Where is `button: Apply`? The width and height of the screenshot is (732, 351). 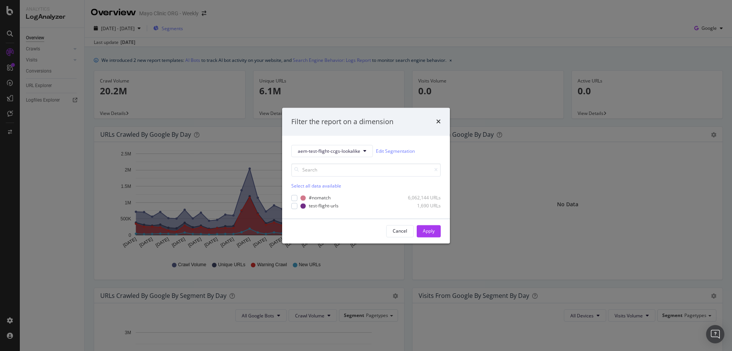
button: Apply is located at coordinates (429, 231).